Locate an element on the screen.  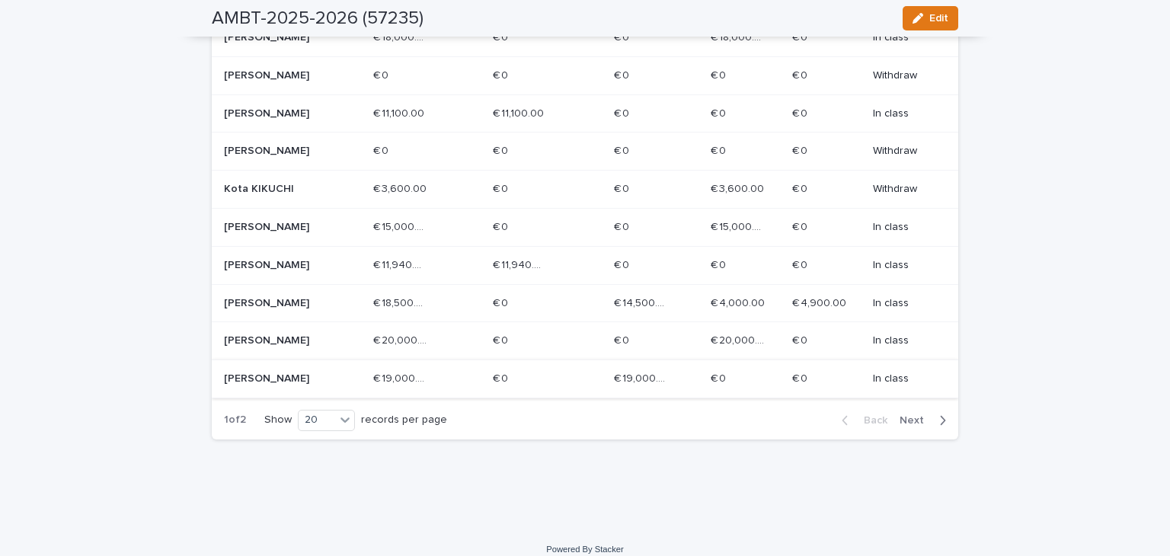
p: € 18,500.00 is located at coordinates (401, 302).